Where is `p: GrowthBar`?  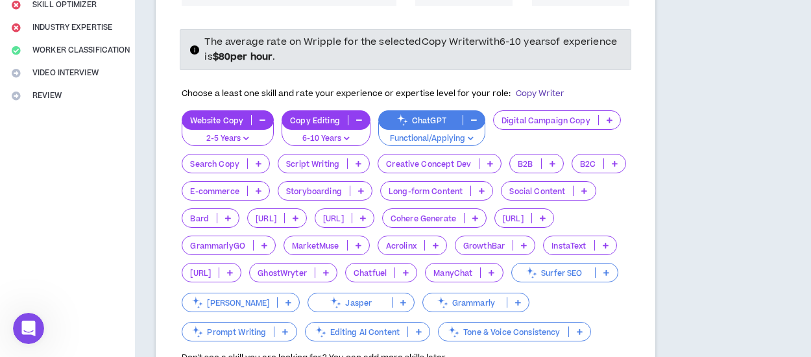
p: GrowthBar is located at coordinates (484, 245).